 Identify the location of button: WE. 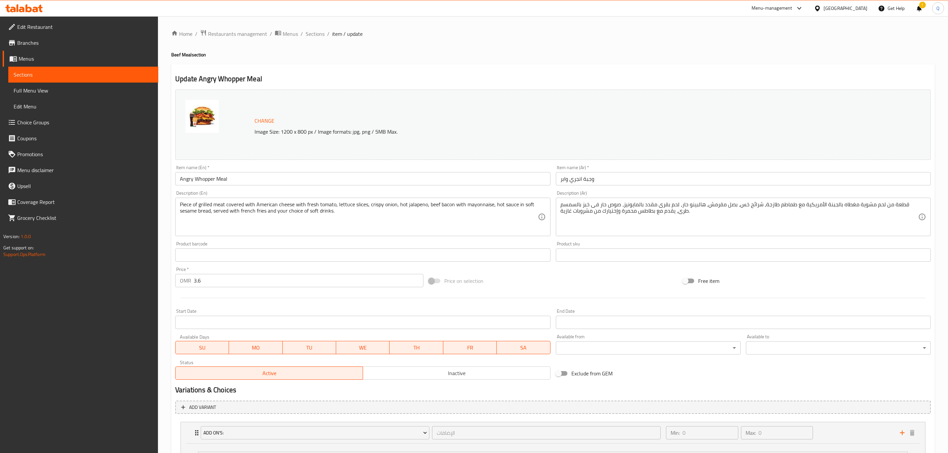
(363, 348).